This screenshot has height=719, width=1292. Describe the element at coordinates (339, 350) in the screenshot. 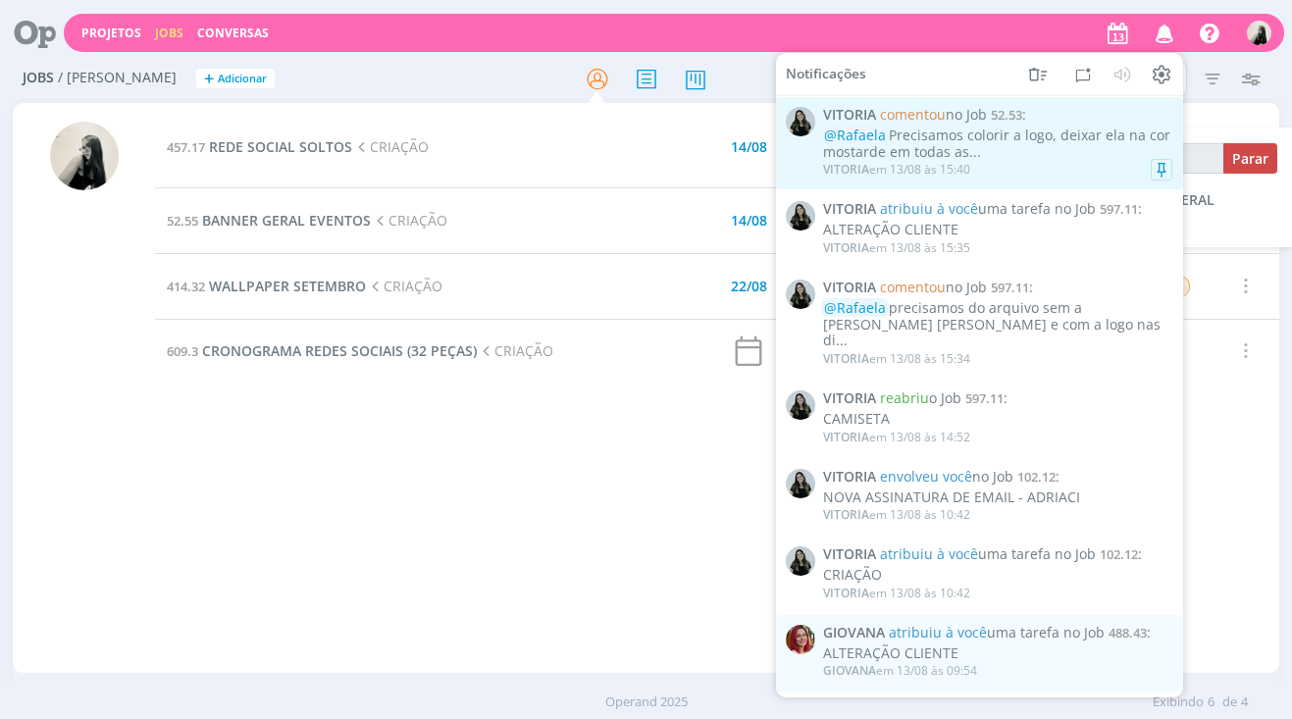

I see `span: CRONOGRAMA REDES SOCIAIS (32 PEÇAS)` at that location.